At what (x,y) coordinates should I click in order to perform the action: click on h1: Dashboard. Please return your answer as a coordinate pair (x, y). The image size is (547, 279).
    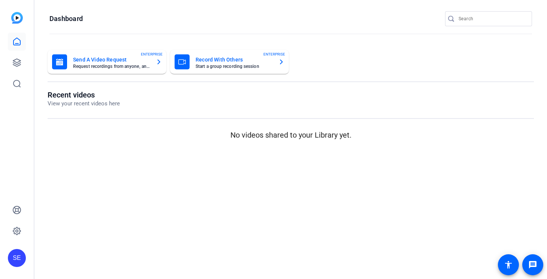
    Looking at the image, I should click on (66, 19).